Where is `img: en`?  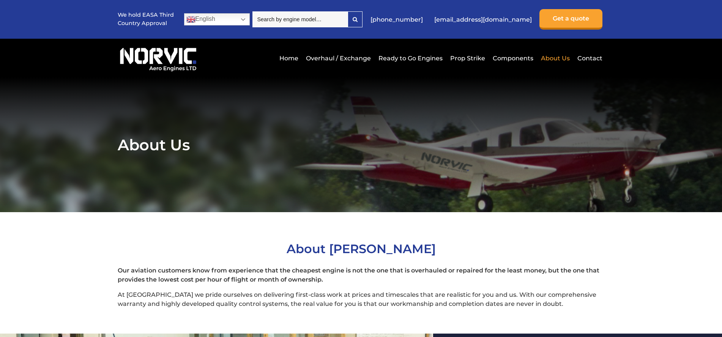 img: en is located at coordinates (191, 19).